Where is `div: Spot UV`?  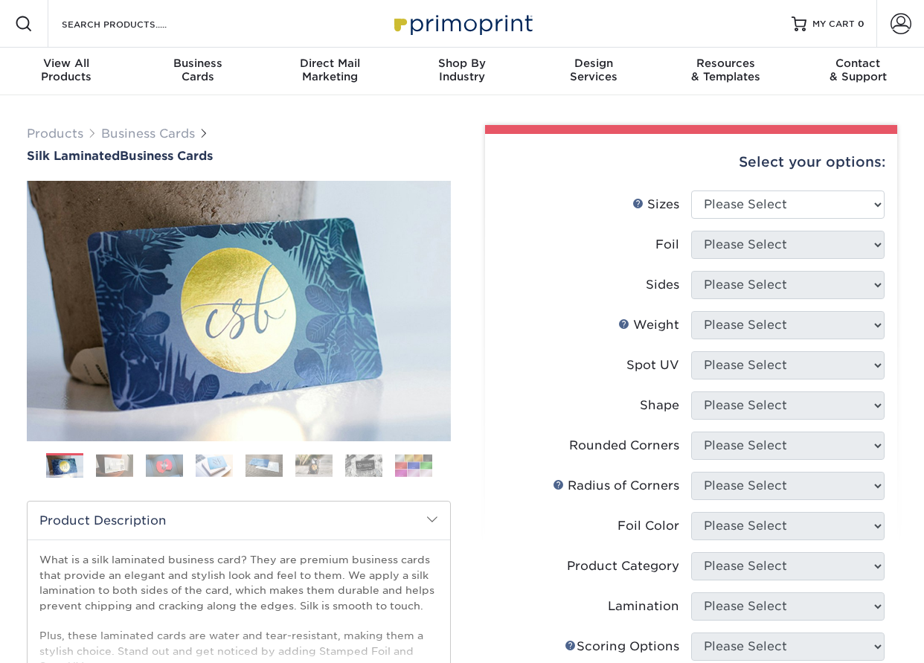
div: Spot UV is located at coordinates (652, 365).